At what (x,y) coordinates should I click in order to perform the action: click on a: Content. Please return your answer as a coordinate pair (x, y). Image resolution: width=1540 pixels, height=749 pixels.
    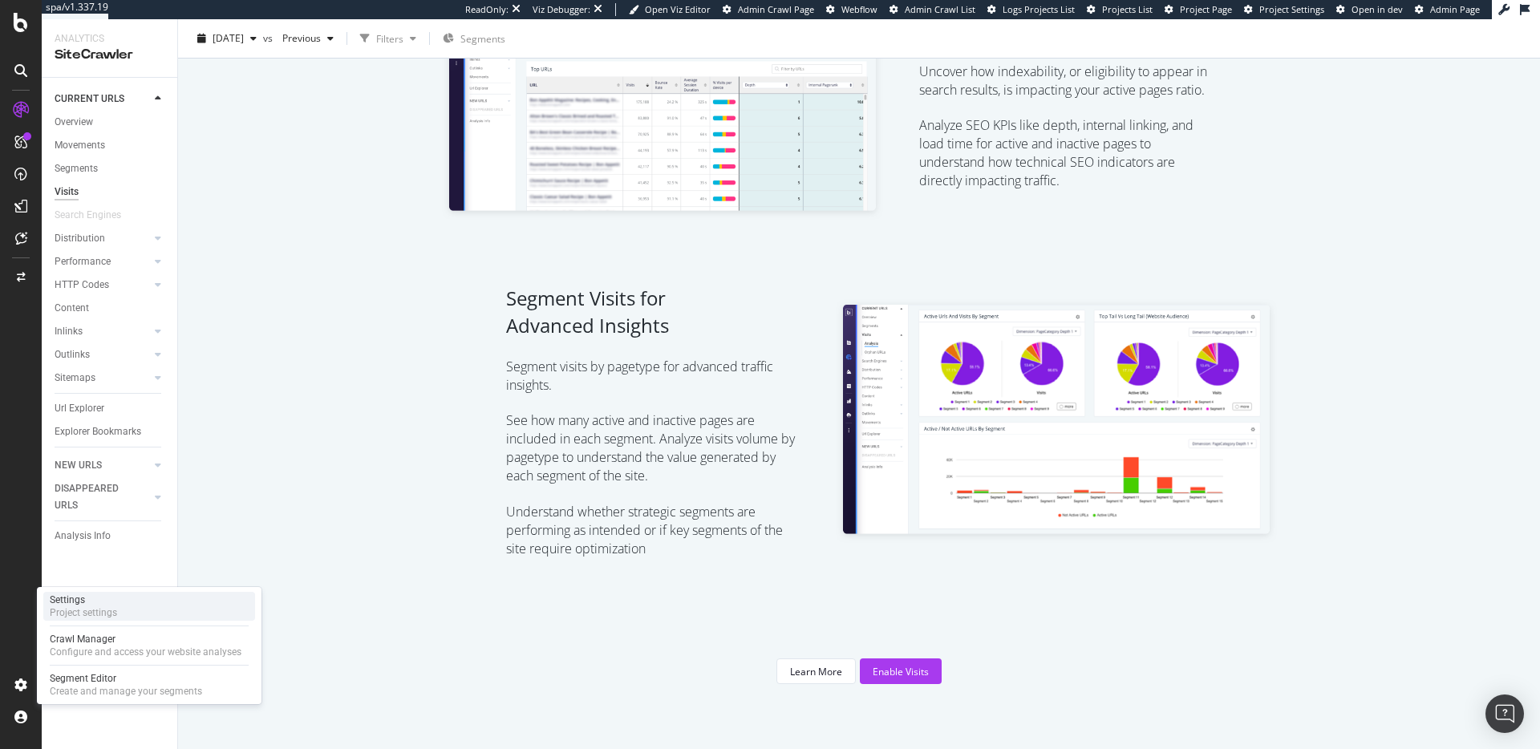
    Looking at the image, I should click on (110, 308).